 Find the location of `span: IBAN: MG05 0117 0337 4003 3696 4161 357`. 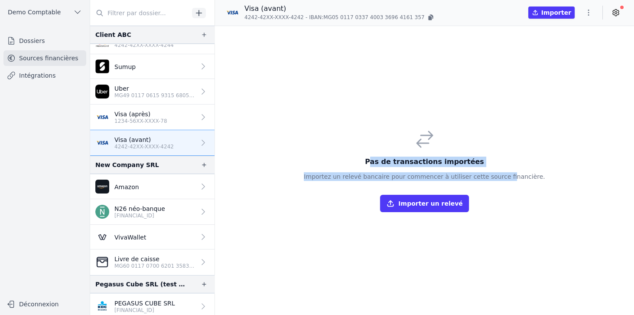

span: IBAN: MG05 0117 0337 4003 3696 4161 357 is located at coordinates (367, 17).